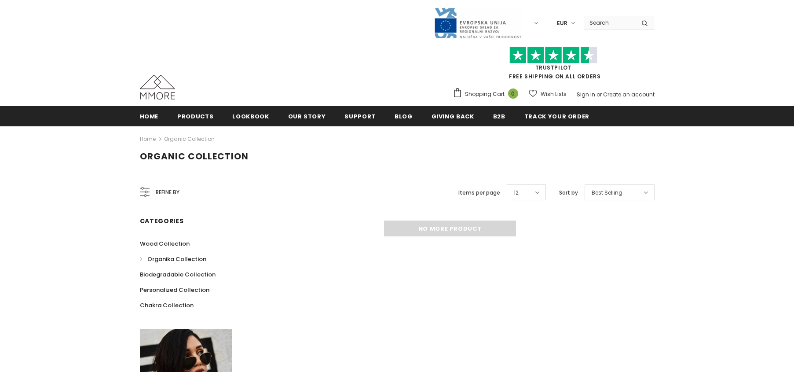  I want to click on a: Products, so click(195, 116).